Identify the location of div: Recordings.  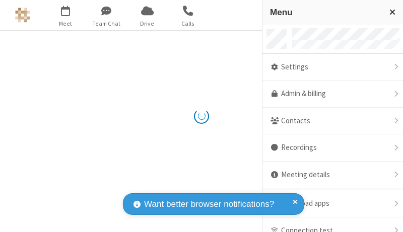
(332, 148).